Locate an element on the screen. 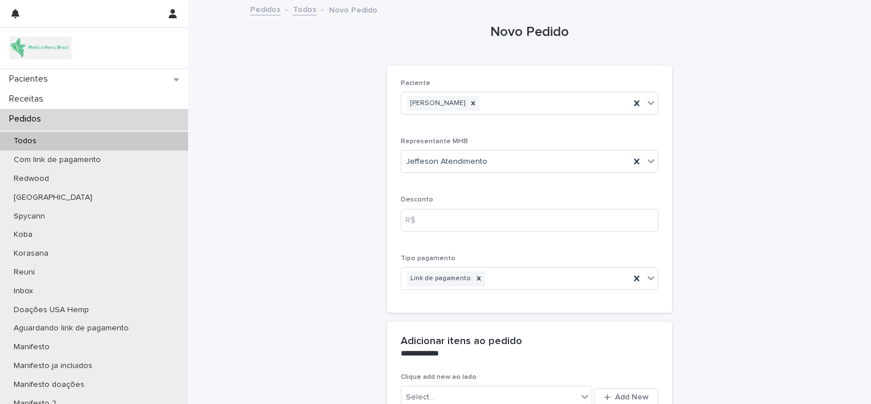 The image size is (871, 404). p: Korasana is located at coordinates (31, 253).